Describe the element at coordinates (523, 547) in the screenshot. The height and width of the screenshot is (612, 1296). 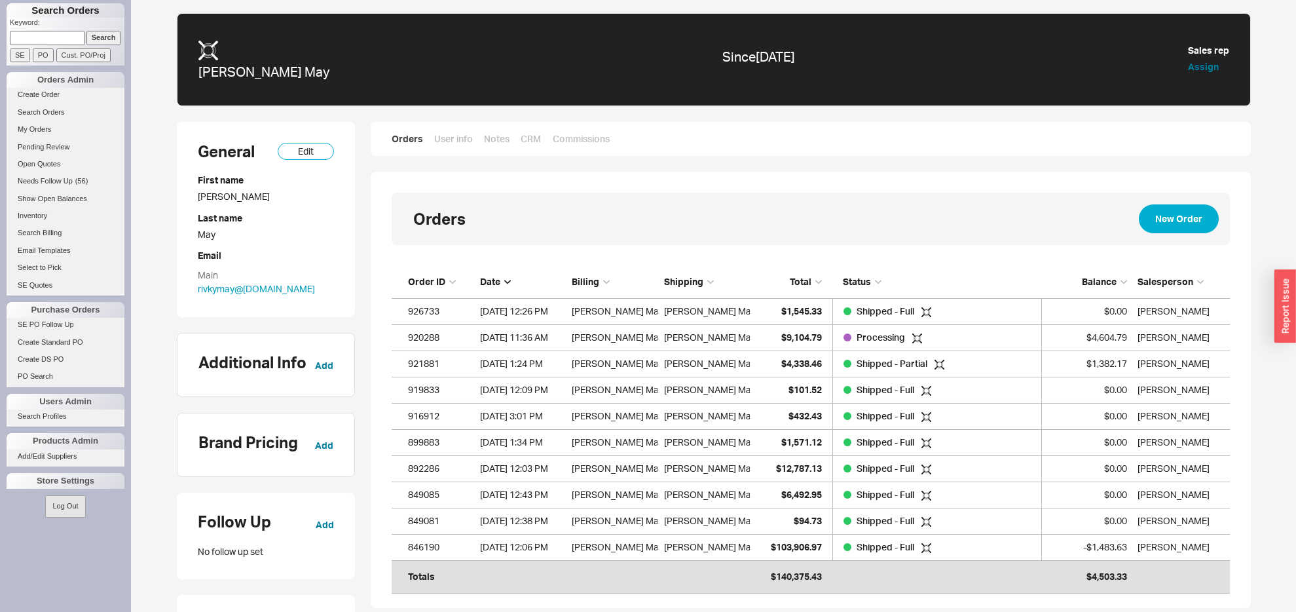
I see `div: 12/16/24 12:06 PM` at that location.